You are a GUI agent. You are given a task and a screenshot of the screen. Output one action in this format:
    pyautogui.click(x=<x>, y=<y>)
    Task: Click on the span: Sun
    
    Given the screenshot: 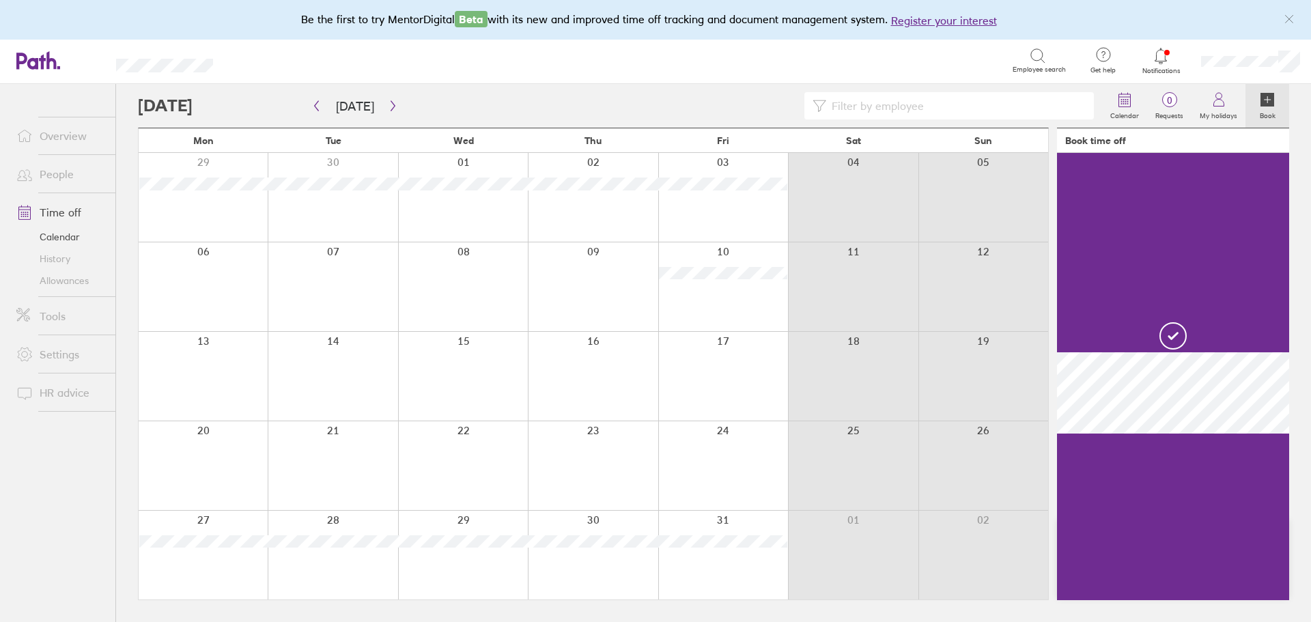 What is the action you would take?
    pyautogui.click(x=983, y=141)
    